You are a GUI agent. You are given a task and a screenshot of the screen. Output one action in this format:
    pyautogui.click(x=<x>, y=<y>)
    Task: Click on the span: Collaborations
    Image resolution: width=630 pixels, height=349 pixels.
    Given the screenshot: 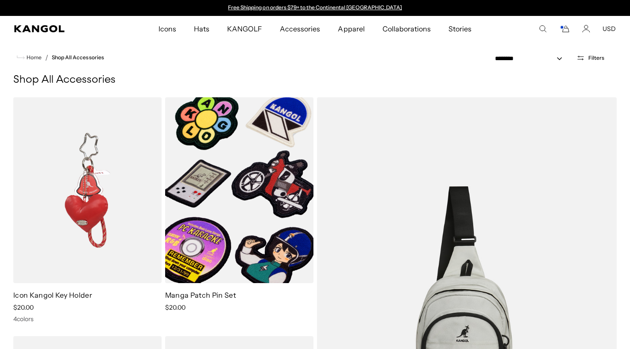 What is the action you would take?
    pyautogui.click(x=406, y=29)
    